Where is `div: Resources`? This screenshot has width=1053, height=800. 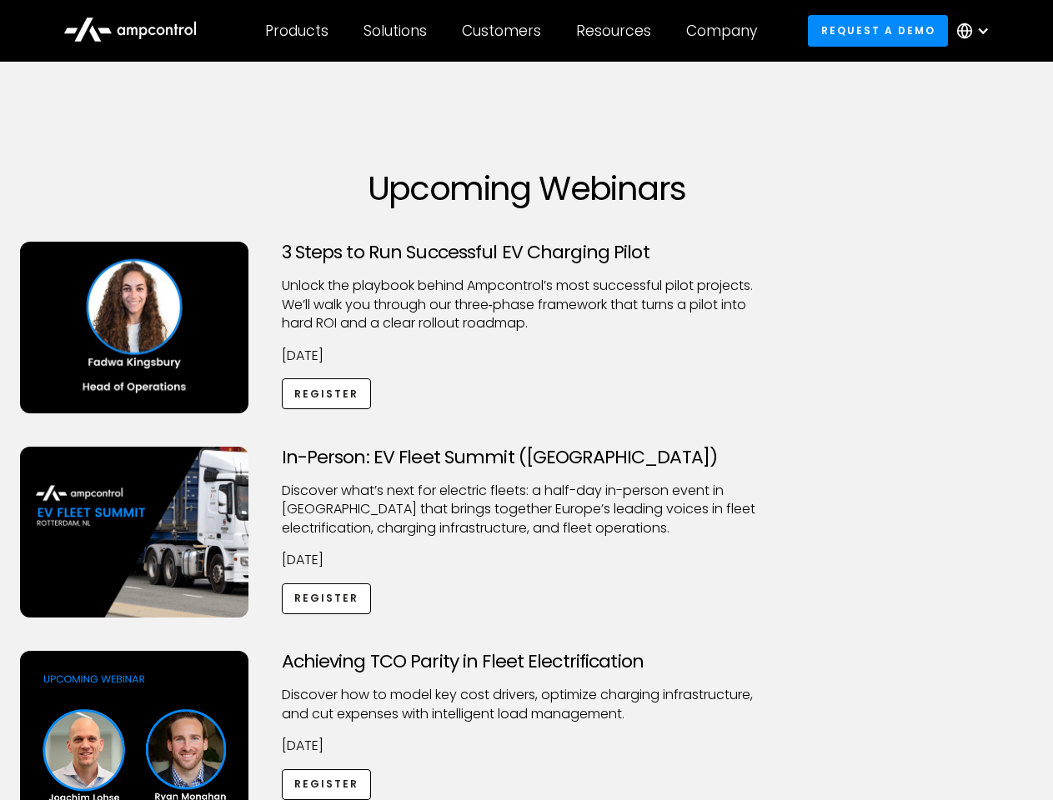
div: Resources is located at coordinates (614, 31).